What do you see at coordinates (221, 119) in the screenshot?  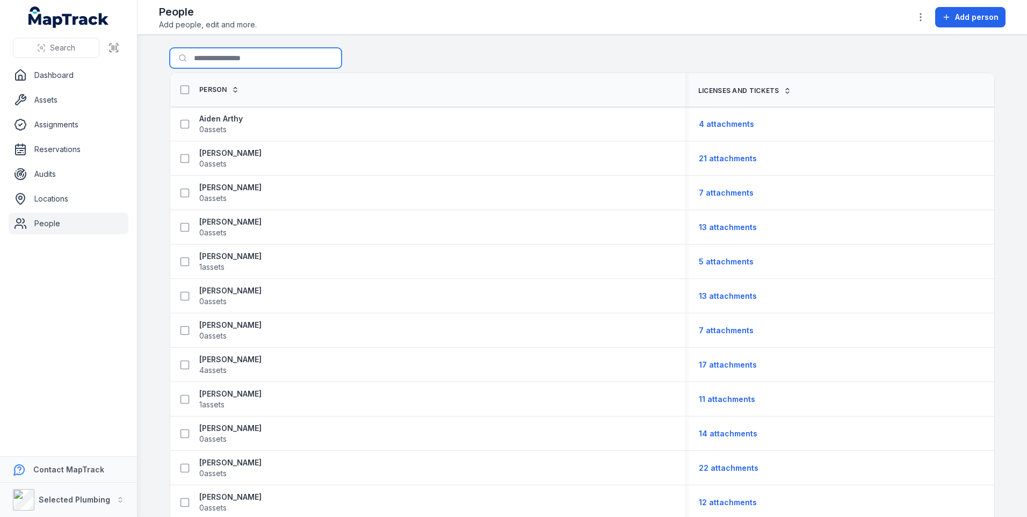 I see `strong: Aiden Arthy` at bounding box center [221, 119].